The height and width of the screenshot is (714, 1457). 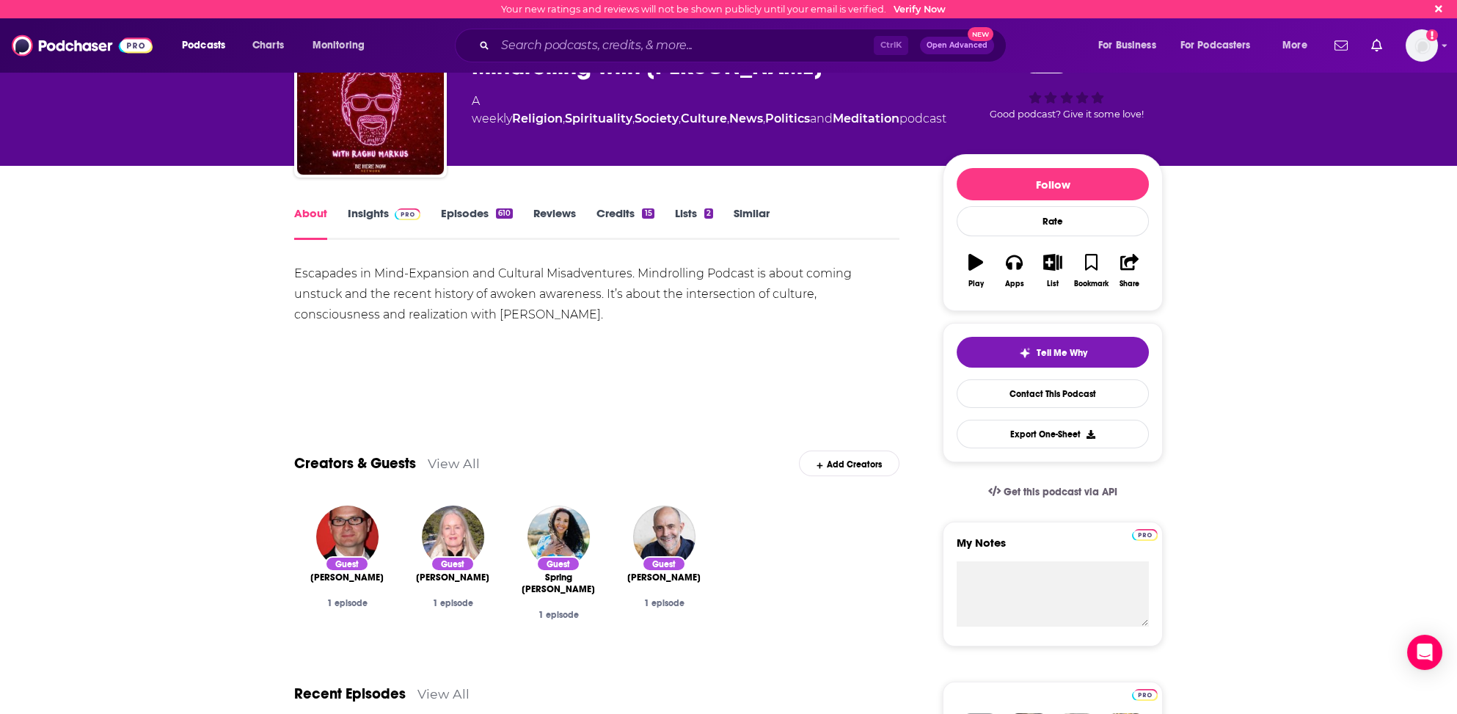 I want to click on div: List, so click(x=1053, y=284).